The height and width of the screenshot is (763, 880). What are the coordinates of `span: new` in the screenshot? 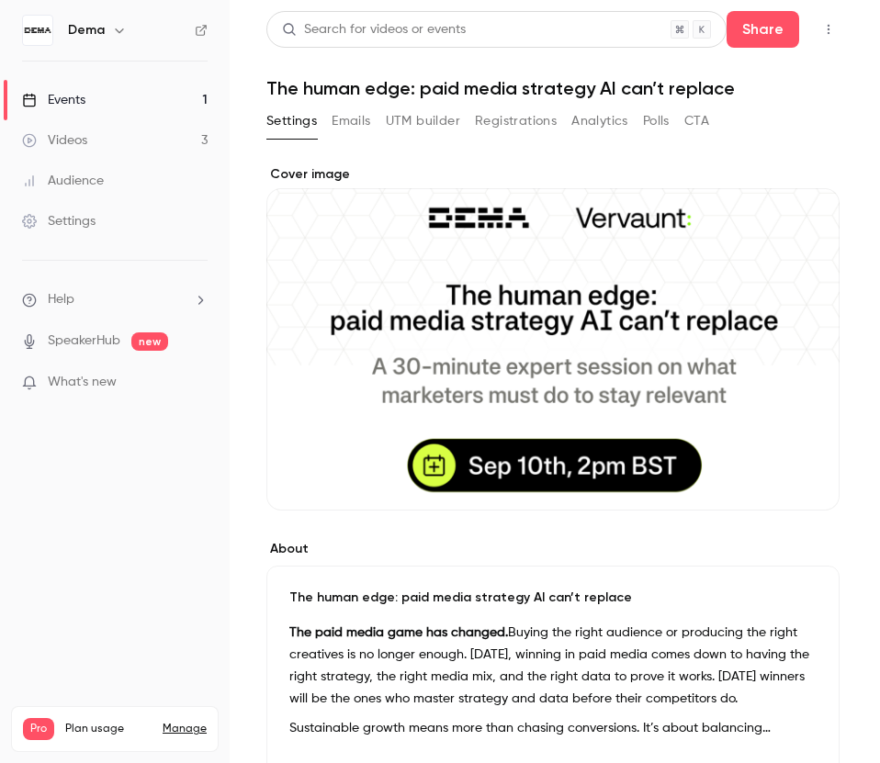 It's located at (150, 342).